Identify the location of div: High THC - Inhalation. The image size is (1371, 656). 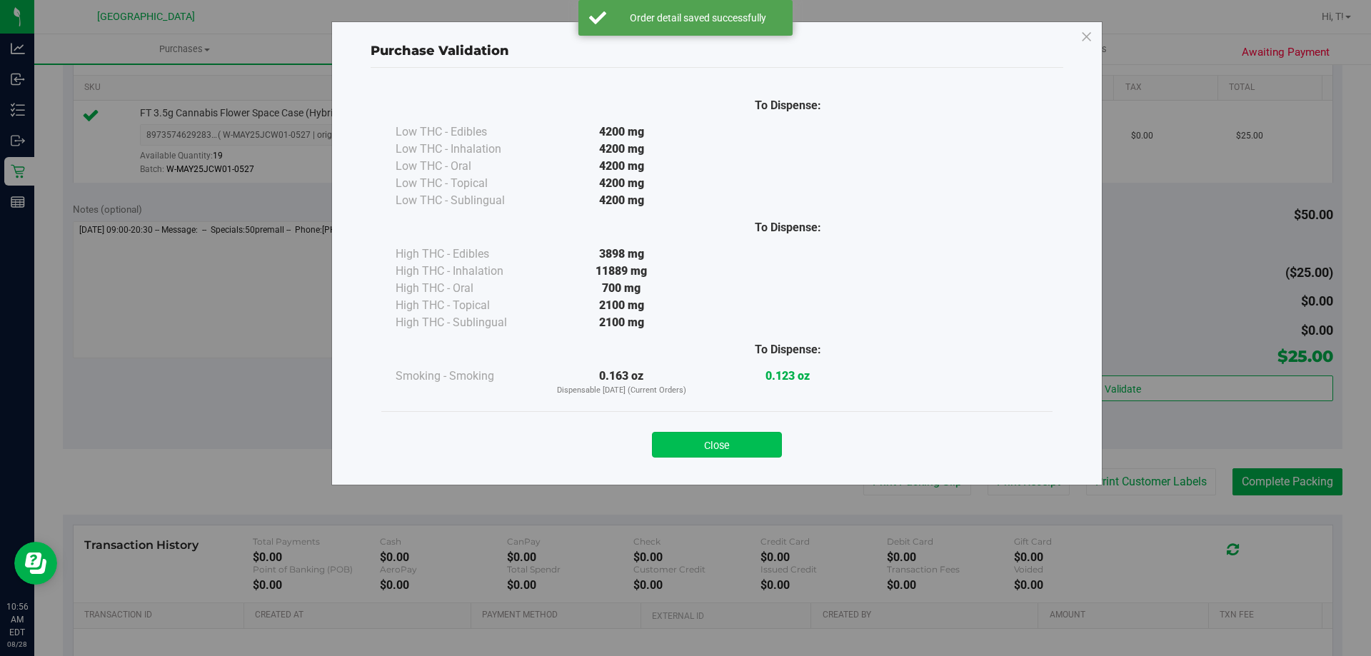
(467, 271).